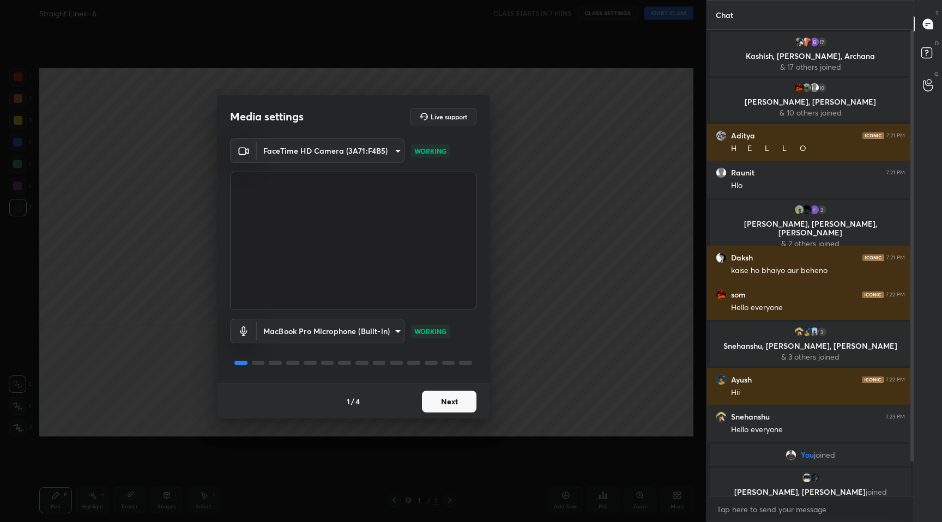 The height and width of the screenshot is (522, 942). Describe the element at coordinates (799, 210) in the screenshot. I see `img: 85aa42db30dd4b5e815510f8b46ddf83.jpg` at that location.